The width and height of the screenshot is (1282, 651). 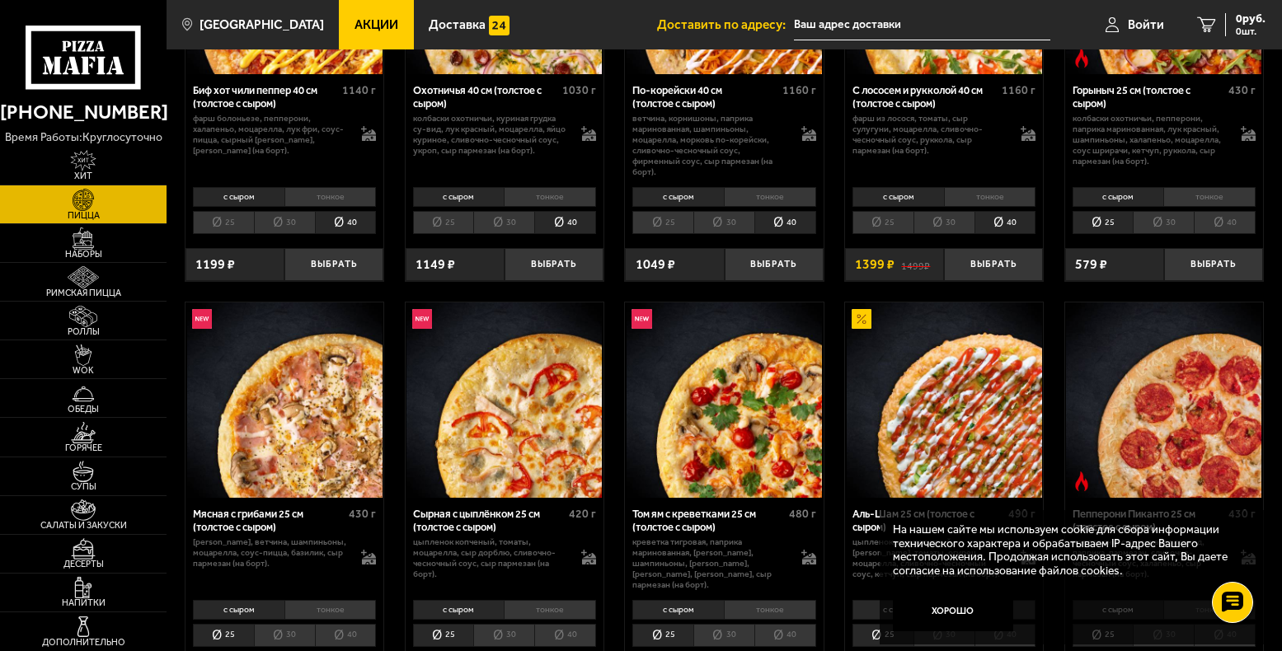 What do you see at coordinates (486, 96) in the screenshot?
I see `div: Охотничья 40 см (толстое с сыром)` at bounding box center [486, 96].